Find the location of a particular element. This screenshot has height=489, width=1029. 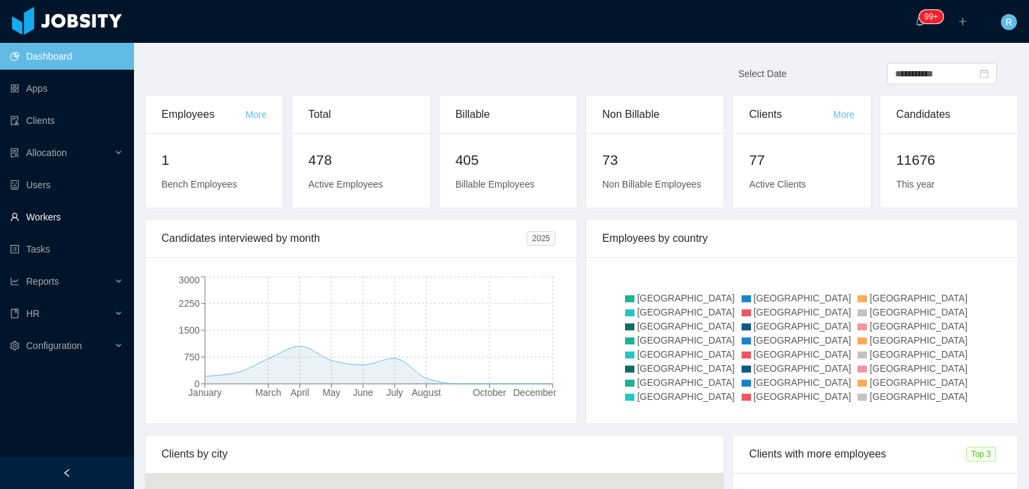

tspan: August is located at coordinates (426, 392).